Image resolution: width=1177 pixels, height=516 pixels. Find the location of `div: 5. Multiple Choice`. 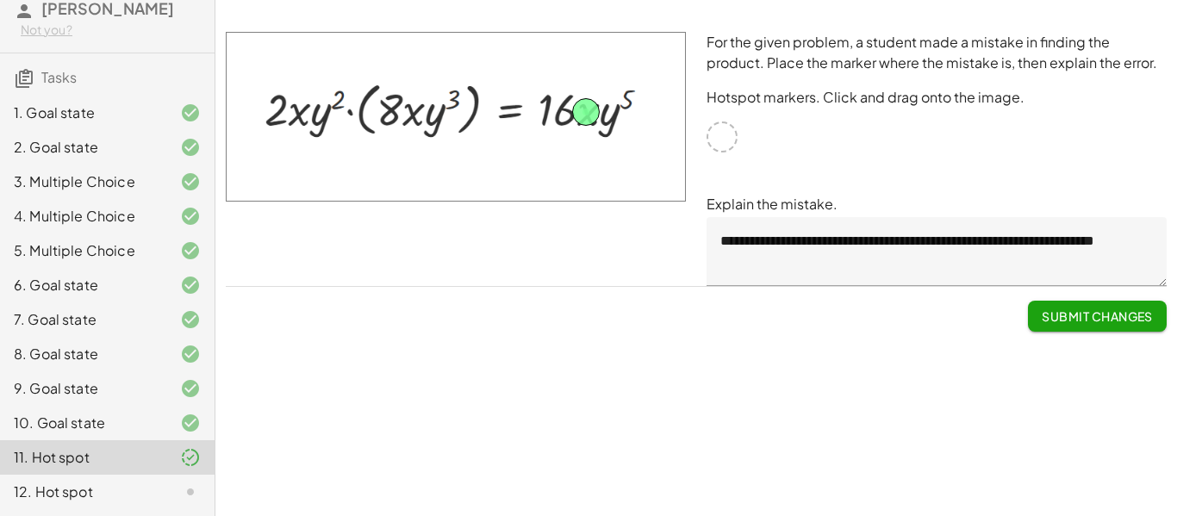

div: 5. Multiple Choice is located at coordinates (83, 251).